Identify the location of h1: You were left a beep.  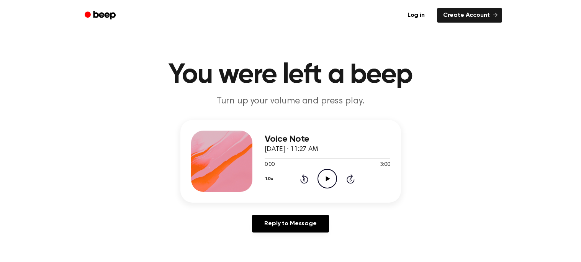
(291, 75).